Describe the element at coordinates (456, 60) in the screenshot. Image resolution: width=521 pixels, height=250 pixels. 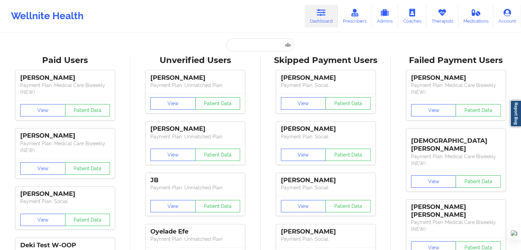
I see `div: Failed Payment Users` at that location.